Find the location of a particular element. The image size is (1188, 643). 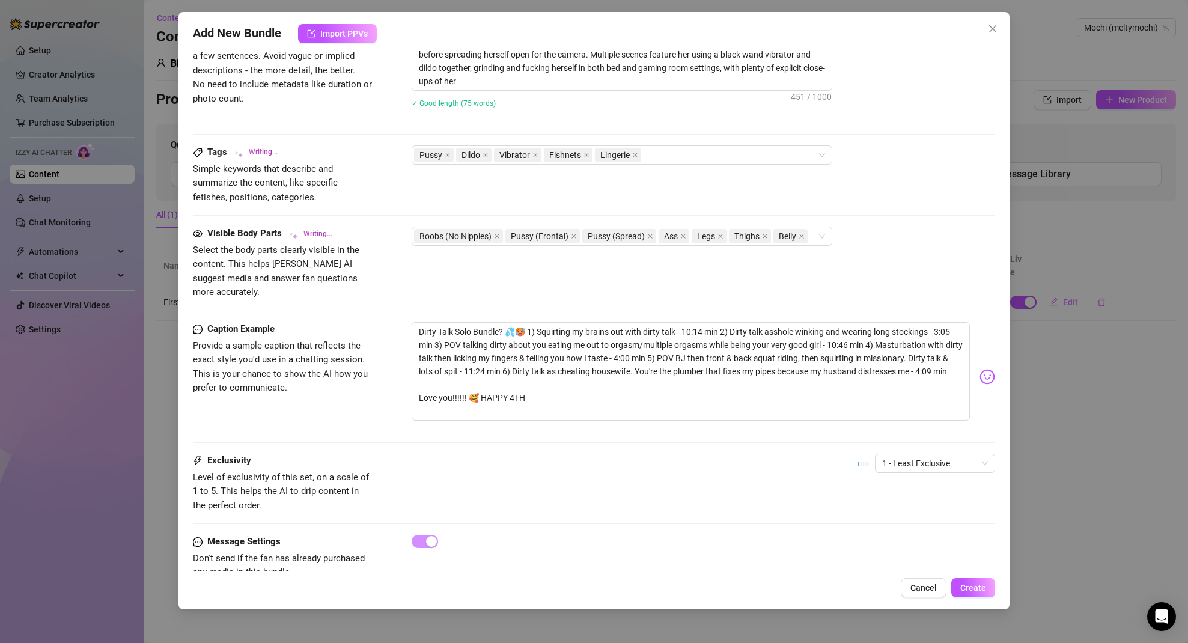

span: import is located at coordinates (311, 34).